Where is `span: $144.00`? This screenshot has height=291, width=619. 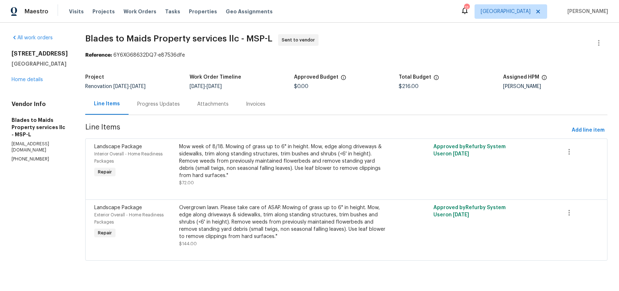
span: $144.00 is located at coordinates (188, 244).